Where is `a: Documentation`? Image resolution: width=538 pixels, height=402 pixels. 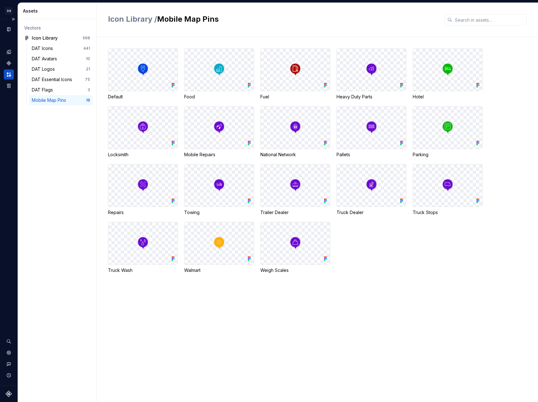
a: Documentation is located at coordinates (9, 29).